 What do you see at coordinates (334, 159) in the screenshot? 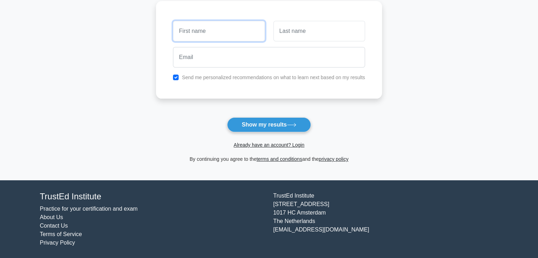
I see `a: privacy policy` at bounding box center [334, 159].